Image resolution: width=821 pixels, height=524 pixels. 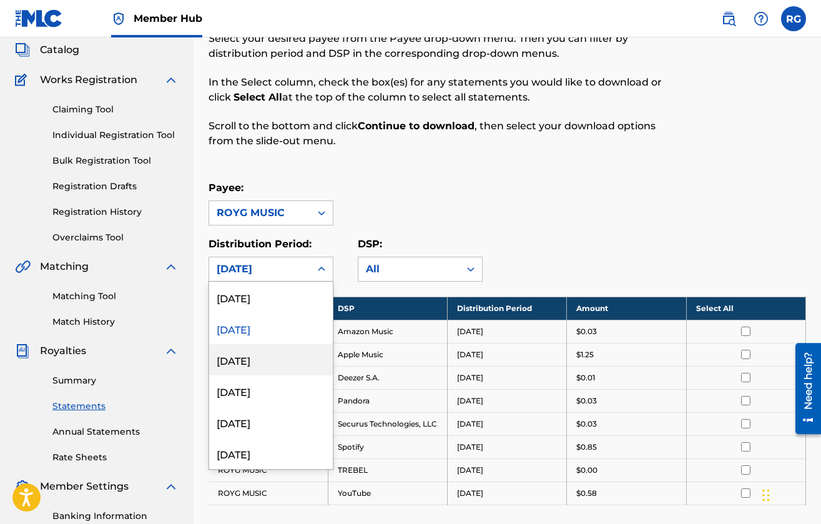 What do you see at coordinates (438, 134) in the screenshot?
I see `p: Scroll to the bottom and click , then select your download options from the slide-out menu.` at bounding box center [438, 134].